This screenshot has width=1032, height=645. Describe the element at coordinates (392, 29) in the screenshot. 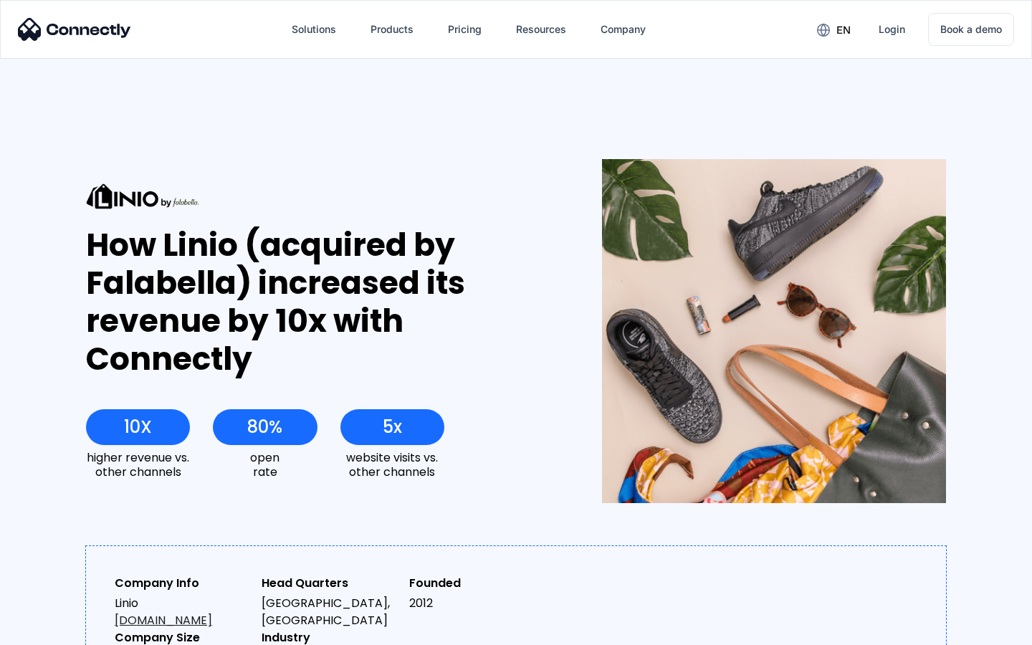

I see `div: Products` at that location.